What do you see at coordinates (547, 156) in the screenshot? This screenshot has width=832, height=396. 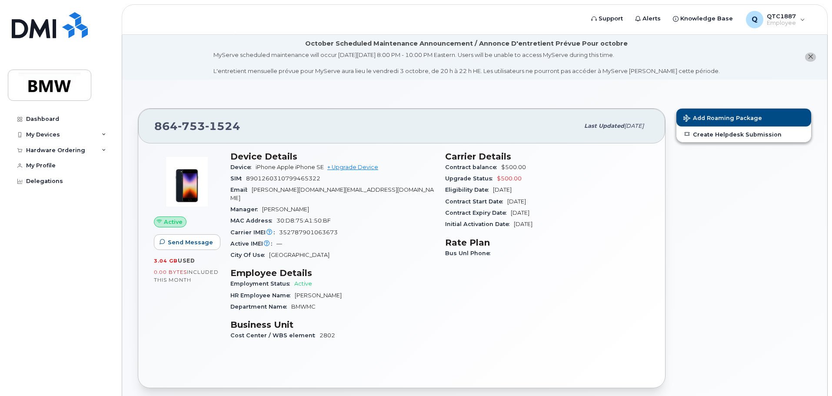 I see `h3: Carrier Details` at bounding box center [547, 156].